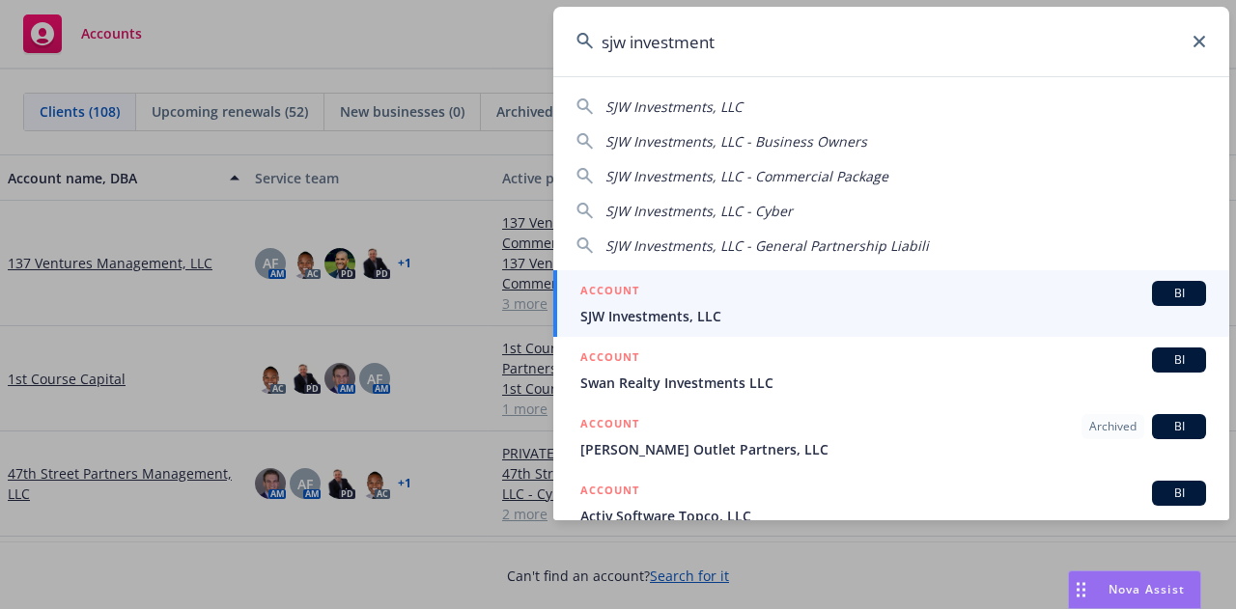  I want to click on span: SJW Investments, LLC - Commercial Package, so click(746, 176).